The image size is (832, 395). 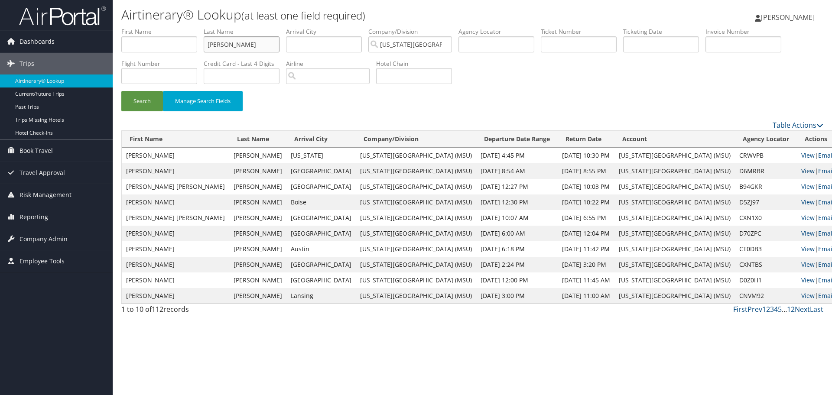 What do you see at coordinates (766, 139) in the screenshot?
I see `th: Agency Locator: activate to sort column ascending` at bounding box center [766, 139].